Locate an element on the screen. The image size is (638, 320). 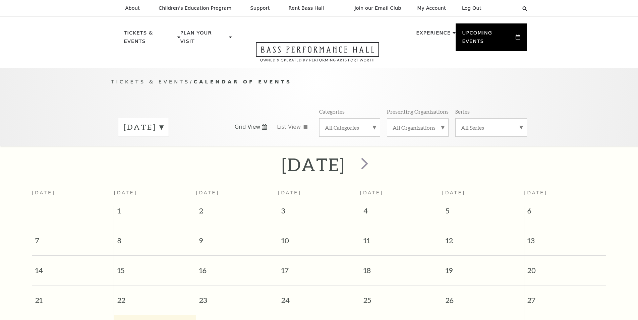
span: 10 is located at coordinates (319, 238).